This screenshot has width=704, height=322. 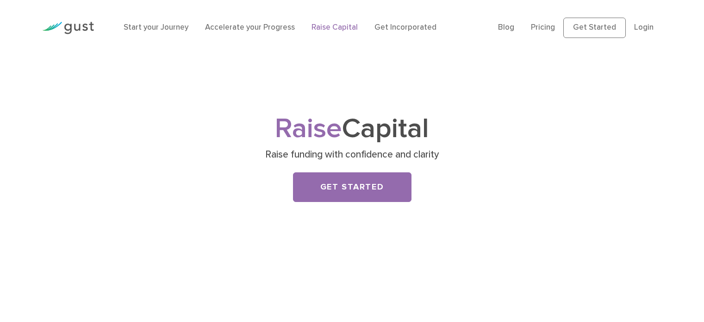 I want to click on span: Raise, so click(x=308, y=128).